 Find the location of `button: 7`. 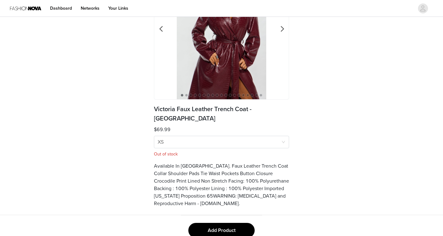

button: 7 is located at coordinates (208, 95).